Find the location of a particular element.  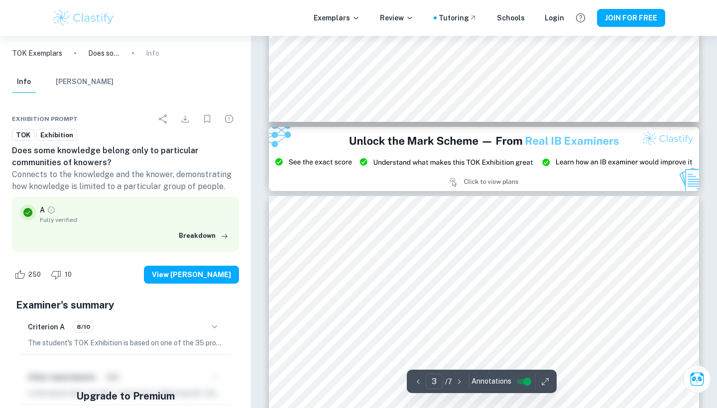

a: Schools is located at coordinates (511, 18).